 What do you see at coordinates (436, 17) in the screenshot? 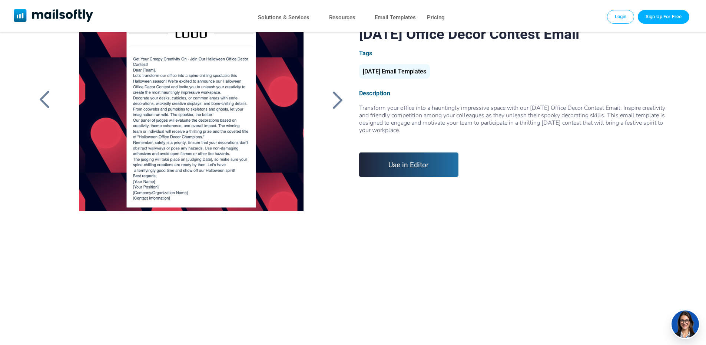
I see `a: Pricing` at bounding box center [436, 17].